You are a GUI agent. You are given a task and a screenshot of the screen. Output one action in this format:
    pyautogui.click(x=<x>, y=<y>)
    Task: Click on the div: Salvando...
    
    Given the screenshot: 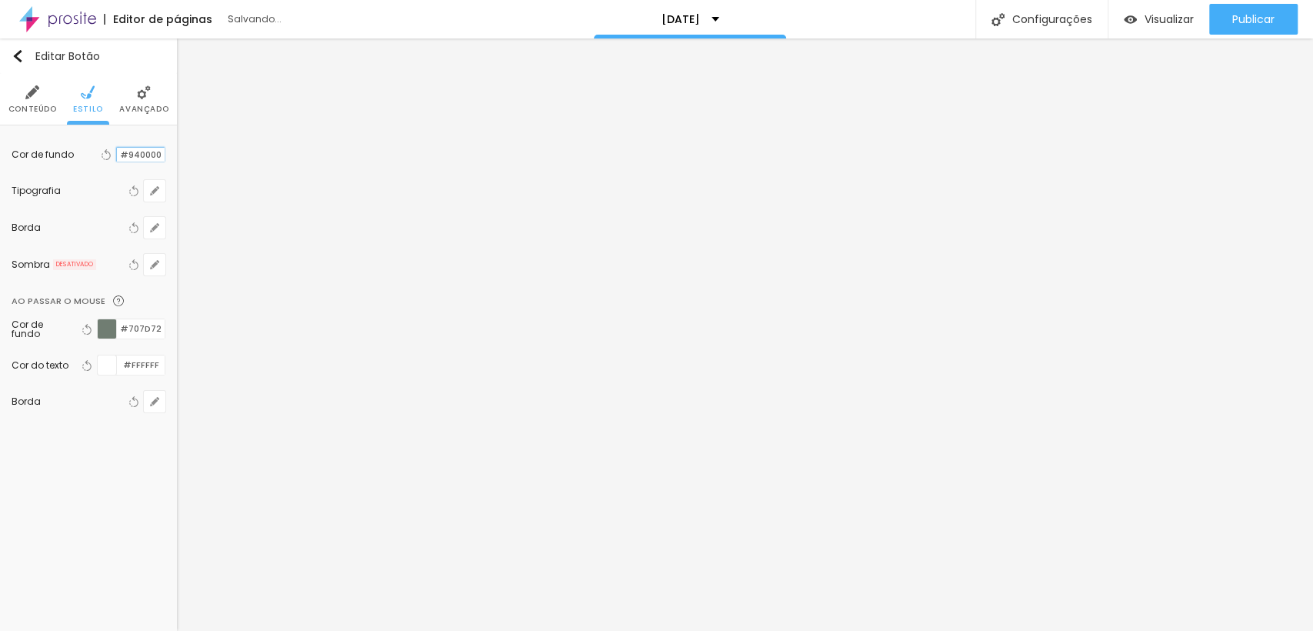 What is the action you would take?
    pyautogui.click(x=316, y=19)
    